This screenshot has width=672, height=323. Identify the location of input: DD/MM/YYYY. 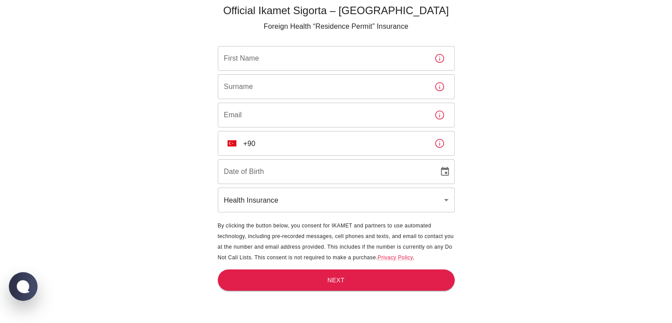
(325, 171).